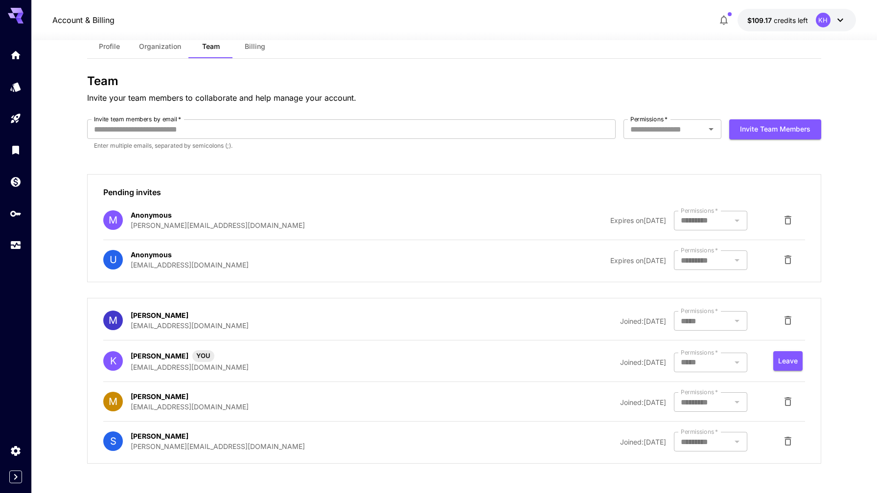 This screenshot has height=493, width=877. What do you see at coordinates (454, 81) in the screenshot?
I see `h3: Team` at bounding box center [454, 81].